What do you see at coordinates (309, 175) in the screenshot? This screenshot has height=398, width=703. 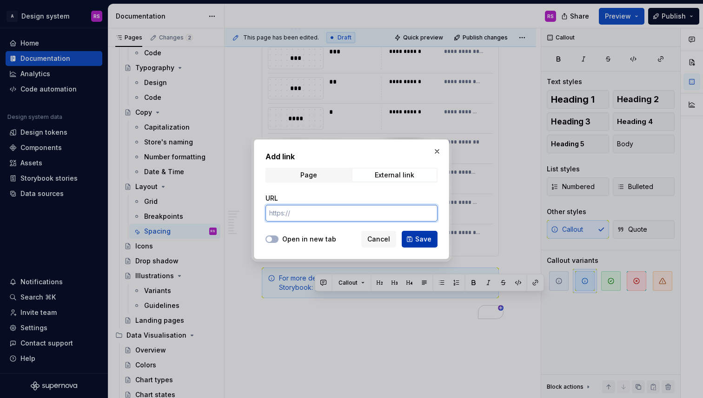 I see `div: Page` at bounding box center [309, 175].